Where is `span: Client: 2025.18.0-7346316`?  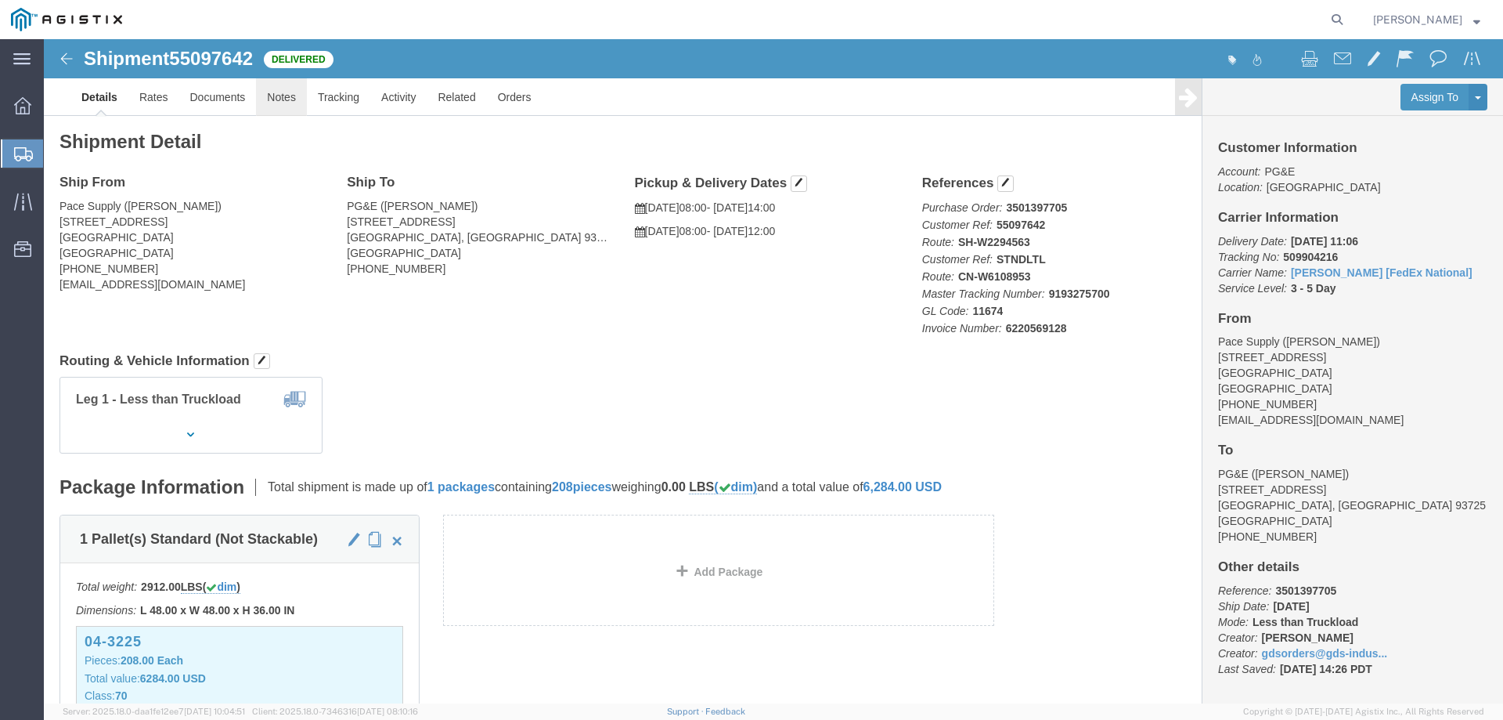
span: Client: 2025.18.0-7346316 is located at coordinates (335, 711).